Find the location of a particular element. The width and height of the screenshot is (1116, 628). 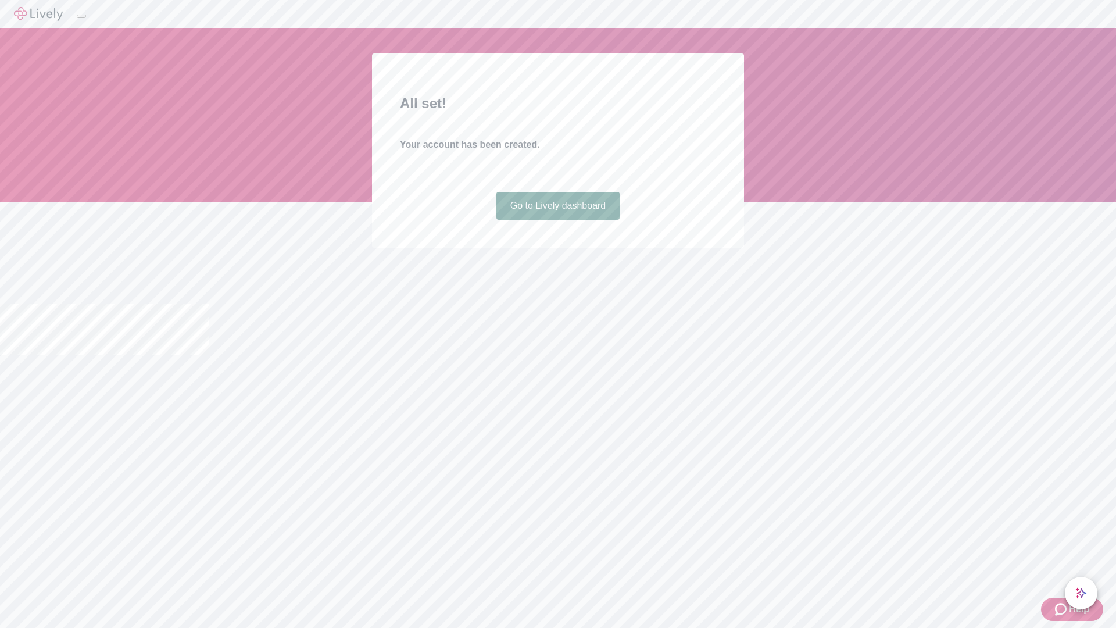

span: Help is located at coordinates (1079, 609).